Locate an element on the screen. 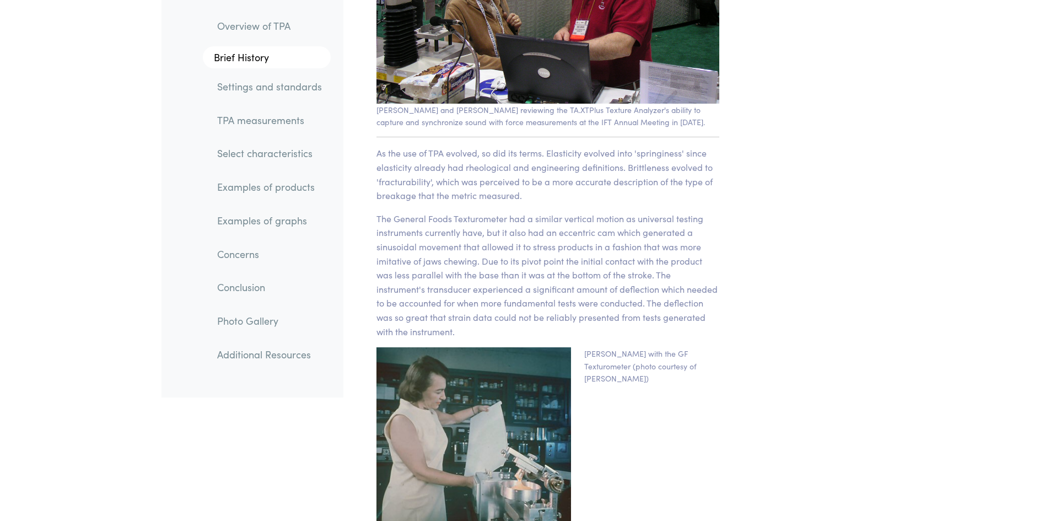  a: Additional Resources is located at coordinates (270, 355).